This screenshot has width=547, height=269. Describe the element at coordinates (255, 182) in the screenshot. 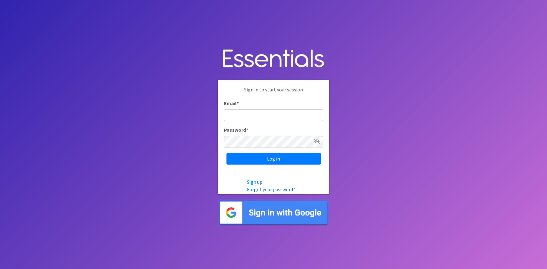

I see `a: Sign up` at that location.